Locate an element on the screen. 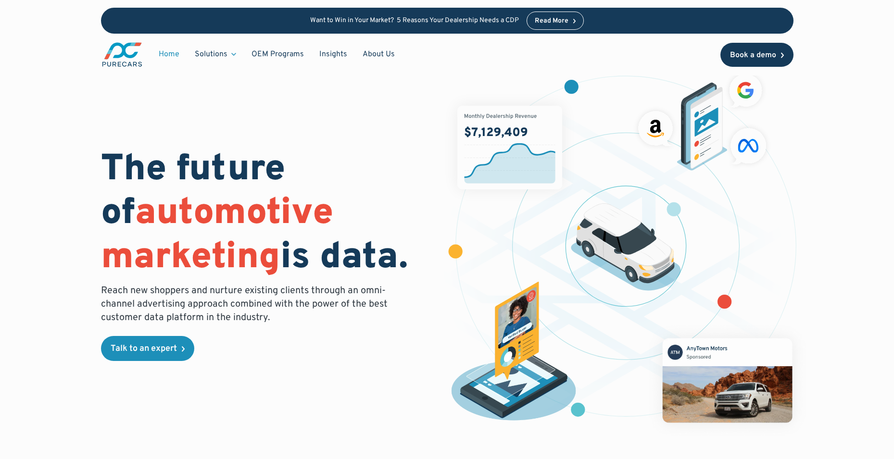 The image size is (894, 459). img: ads on social media and advertising partners is located at coordinates (702, 120).